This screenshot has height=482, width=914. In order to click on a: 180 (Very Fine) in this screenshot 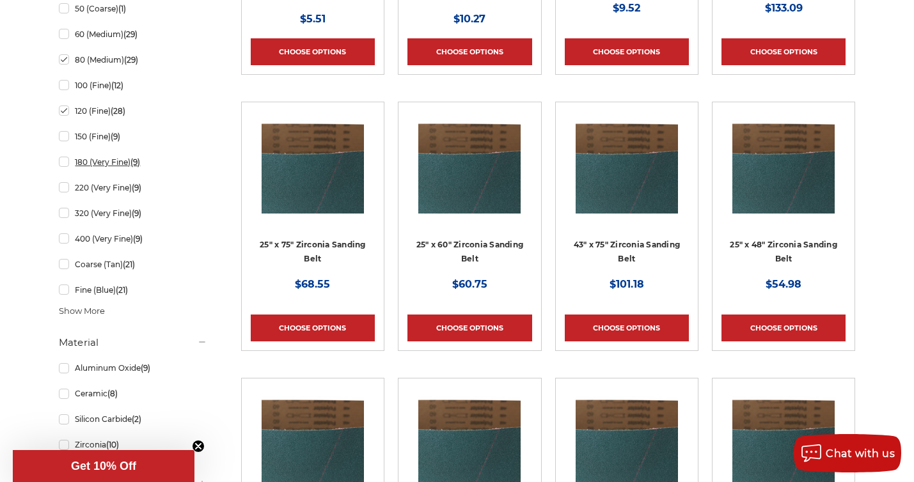, I will do `click(133, 162)`.